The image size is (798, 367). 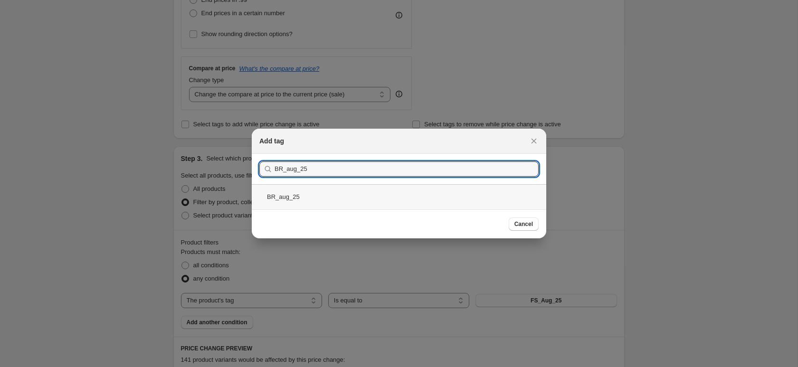 I want to click on span: Cancel, so click(x=523, y=224).